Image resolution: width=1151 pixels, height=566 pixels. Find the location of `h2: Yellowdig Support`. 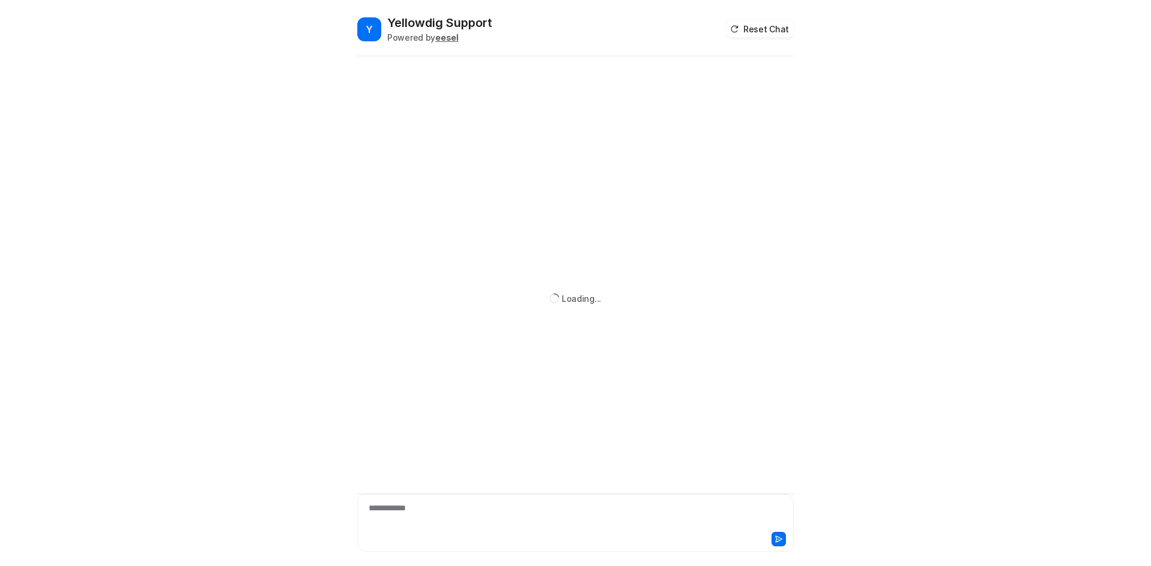

h2: Yellowdig Support is located at coordinates (439, 23).